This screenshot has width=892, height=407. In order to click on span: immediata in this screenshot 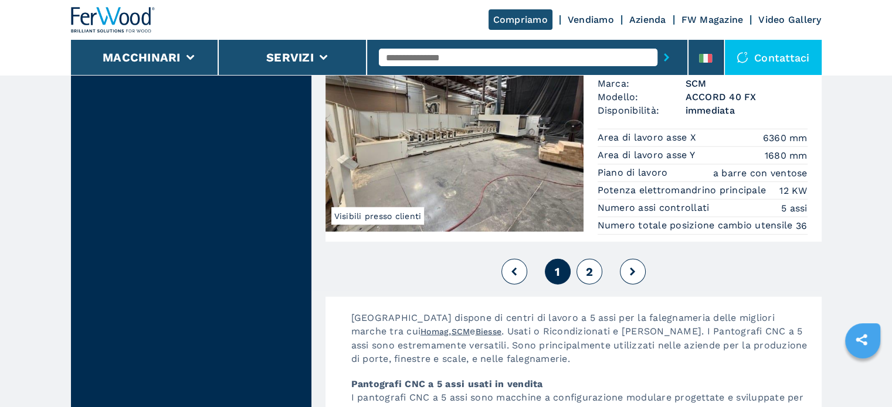, I will do `click(746, 110)`.